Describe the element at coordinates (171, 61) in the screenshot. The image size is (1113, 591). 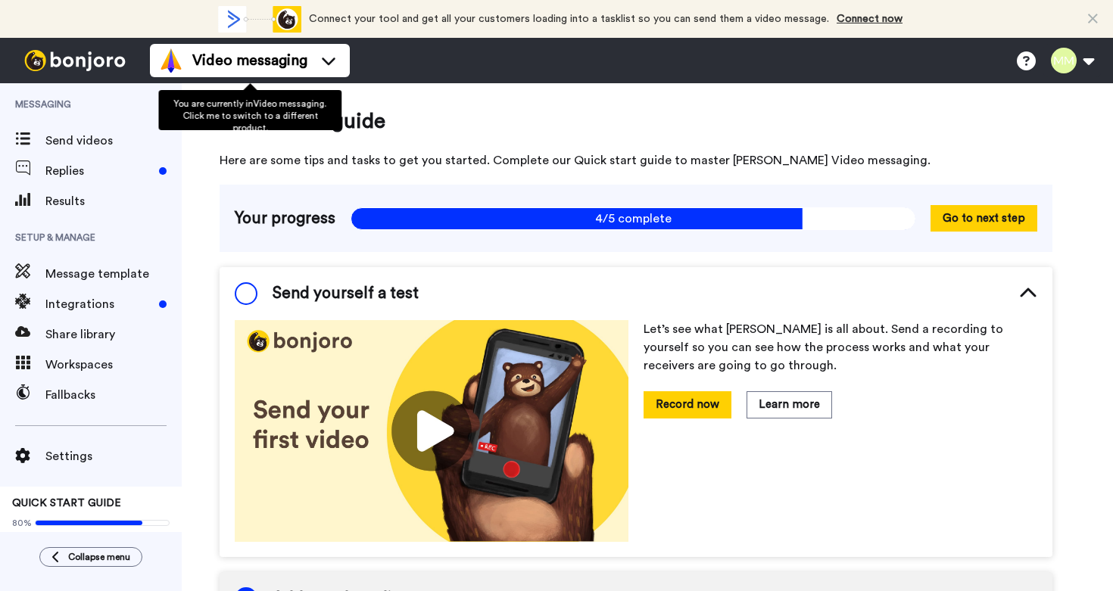
I see `img: vm-color.svg` at that location.